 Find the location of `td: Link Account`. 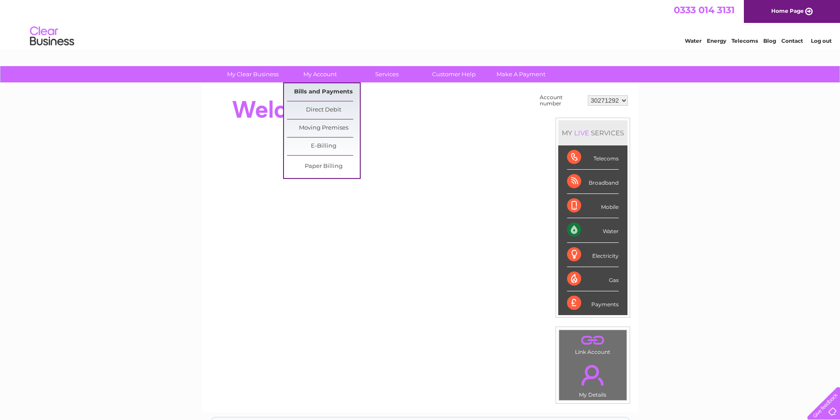

td: Link Account is located at coordinates (593, 344).